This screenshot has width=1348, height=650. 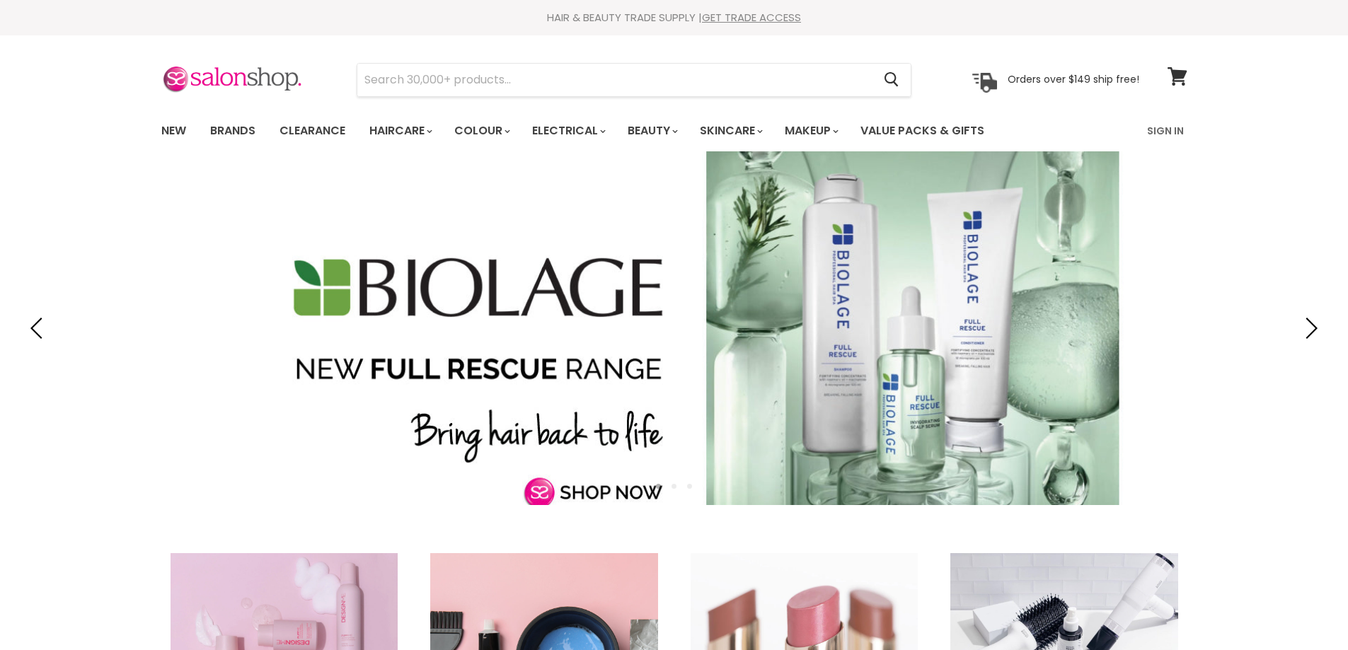 I want to click on li: Page dot 1, so click(x=658, y=486).